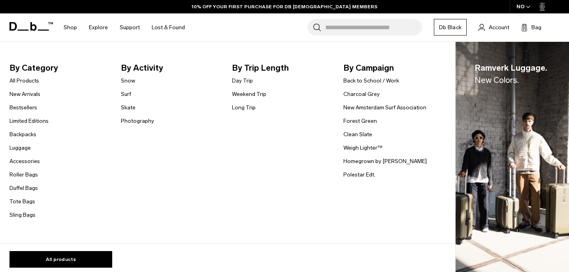  I want to click on span: Ramverk Luggage., so click(511, 74).